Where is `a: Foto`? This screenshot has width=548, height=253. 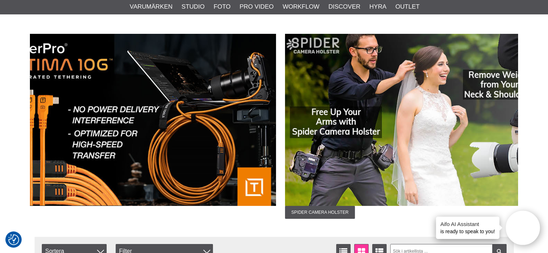 a: Foto is located at coordinates (222, 7).